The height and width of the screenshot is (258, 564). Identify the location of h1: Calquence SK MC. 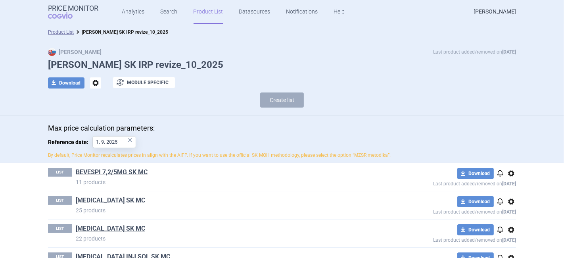
(226, 201).